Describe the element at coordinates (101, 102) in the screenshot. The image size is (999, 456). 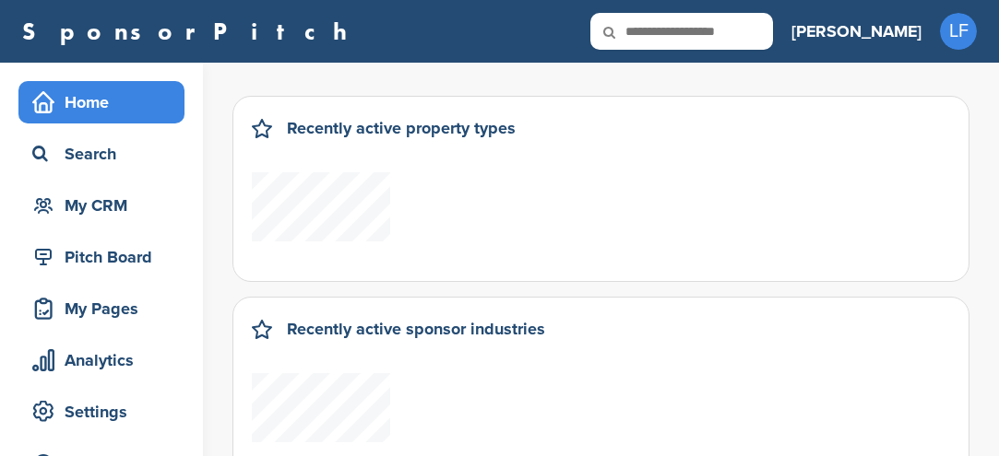
I see `a: Home` at that location.